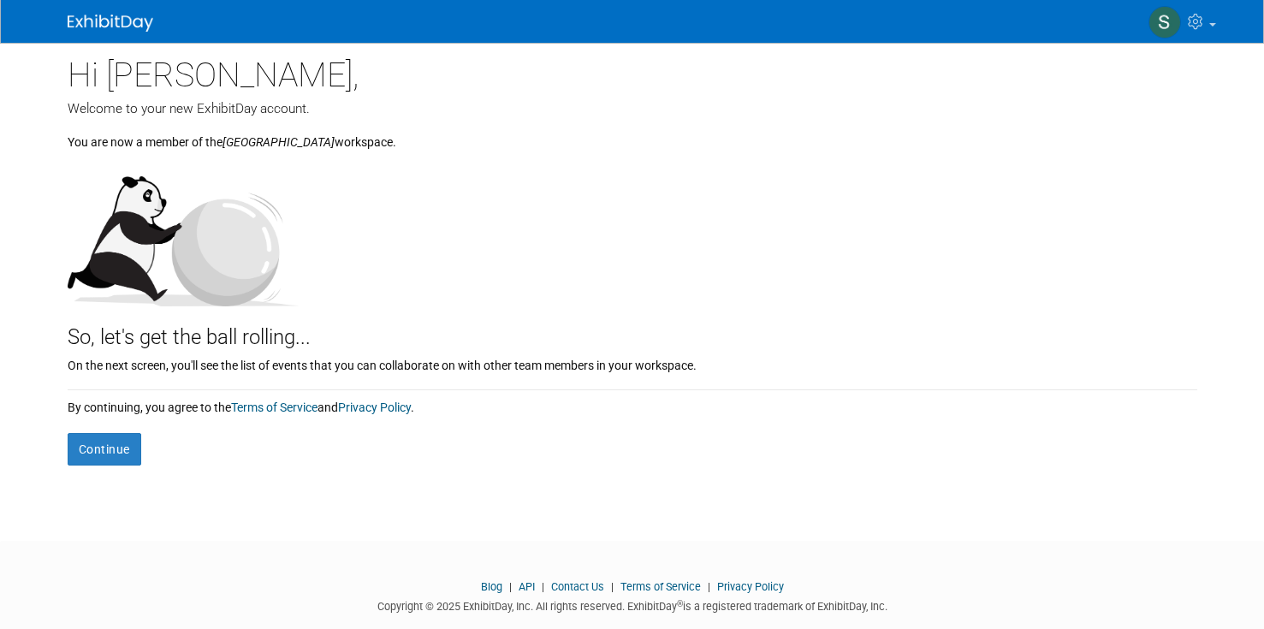  What do you see at coordinates (632, 330) in the screenshot?
I see `div: So, let's get the ball rolling...` at bounding box center [632, 330].